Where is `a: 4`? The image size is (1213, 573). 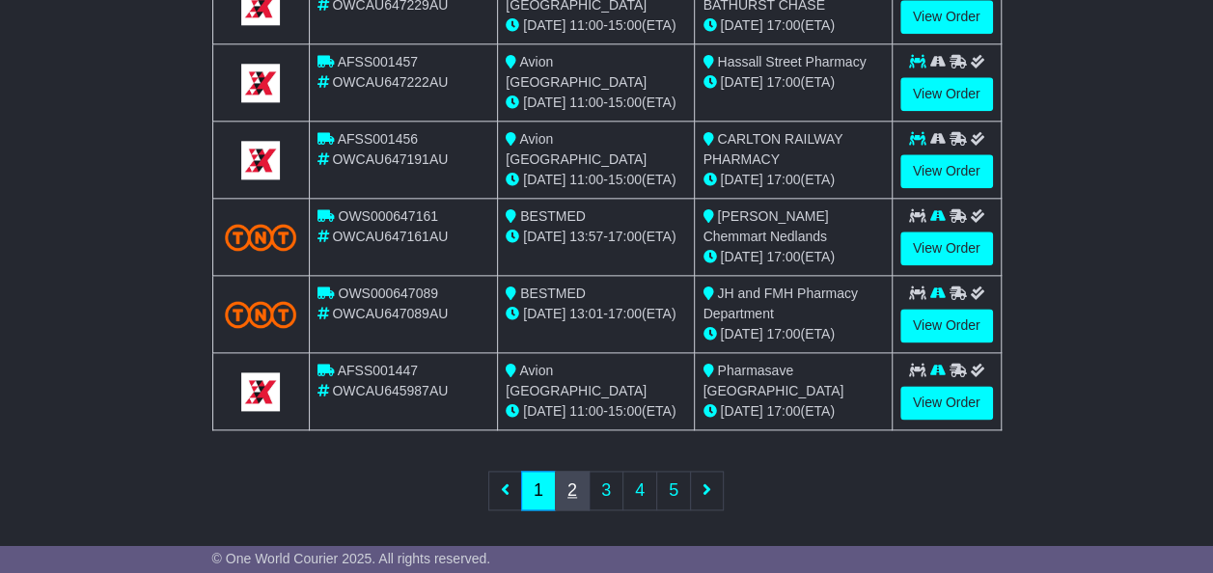
a: 4 is located at coordinates (640, 490).